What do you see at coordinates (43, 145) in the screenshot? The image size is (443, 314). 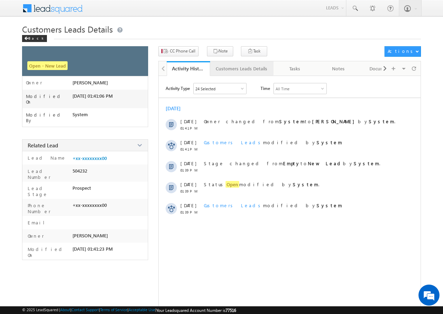 I see `span: Related Lead` at bounding box center [43, 145].